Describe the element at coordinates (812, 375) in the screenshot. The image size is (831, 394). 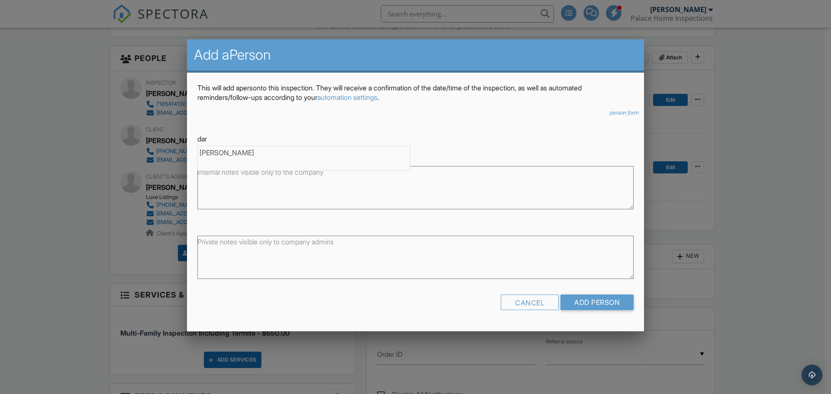
I see `div: Open Intercom Messenger` at that location.